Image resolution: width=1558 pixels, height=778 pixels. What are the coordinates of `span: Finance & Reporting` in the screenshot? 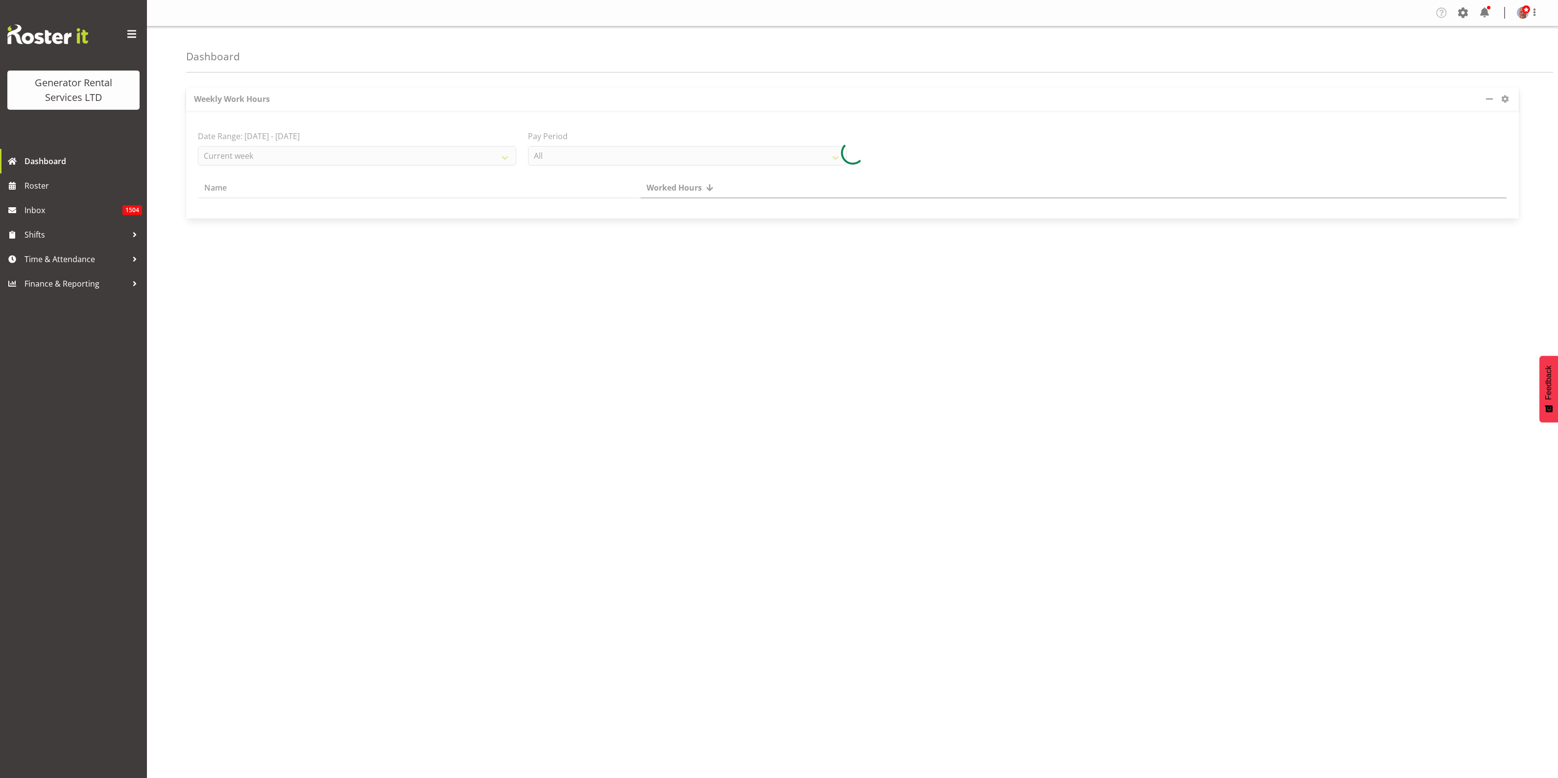 It's located at (76, 284).